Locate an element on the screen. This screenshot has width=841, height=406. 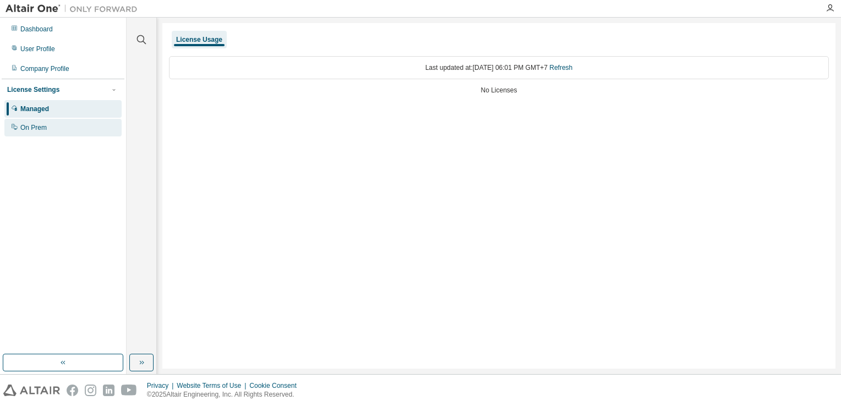
img: Altair One is located at coordinates (74, 9).